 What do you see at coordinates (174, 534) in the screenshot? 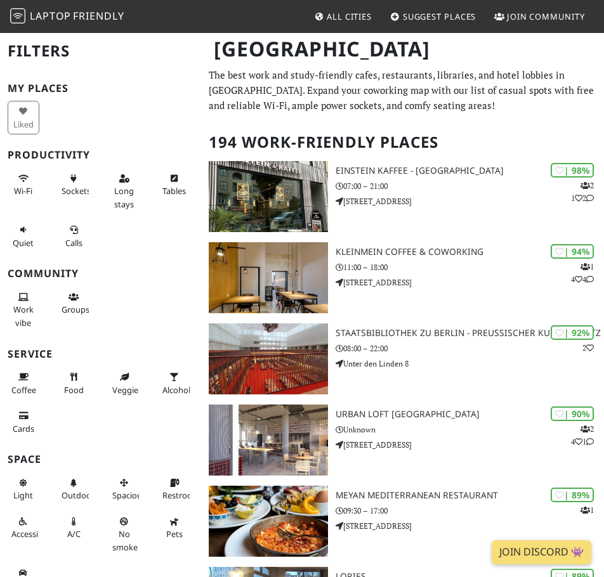
I see `span: Pet friendly` at bounding box center [174, 534].